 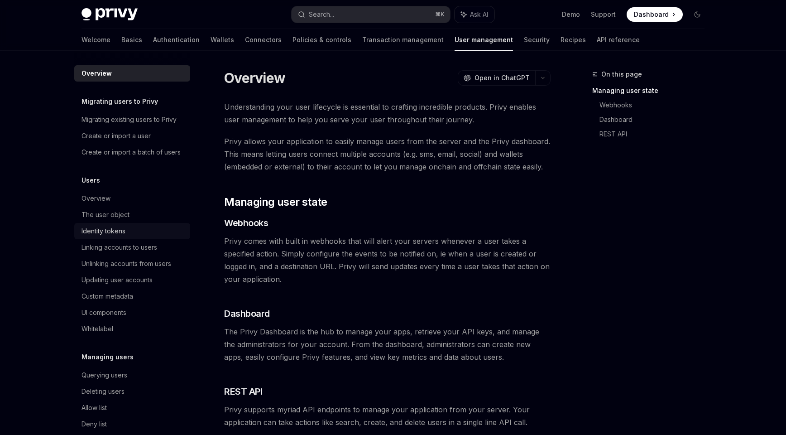 I want to click on div: Create or import a user, so click(x=116, y=136).